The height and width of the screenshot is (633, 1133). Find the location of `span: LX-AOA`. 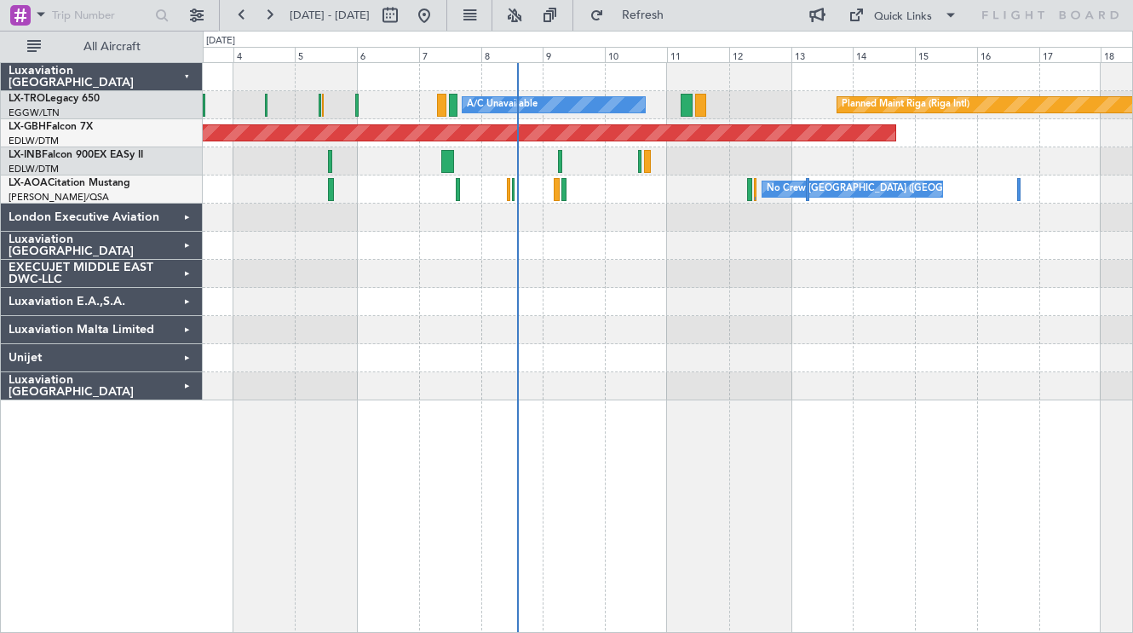

span: LX-AOA is located at coordinates (28, 183).